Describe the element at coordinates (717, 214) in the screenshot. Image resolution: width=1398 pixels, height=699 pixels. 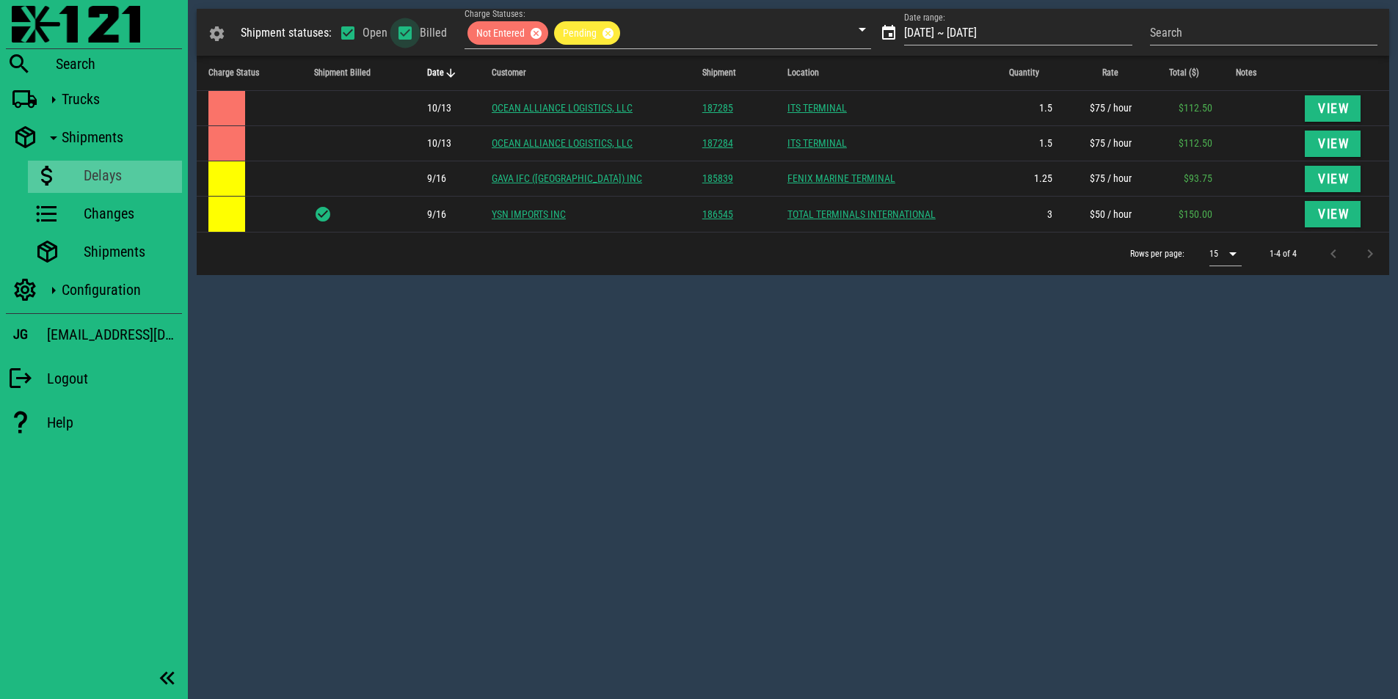
I see `a: 186545` at that location.